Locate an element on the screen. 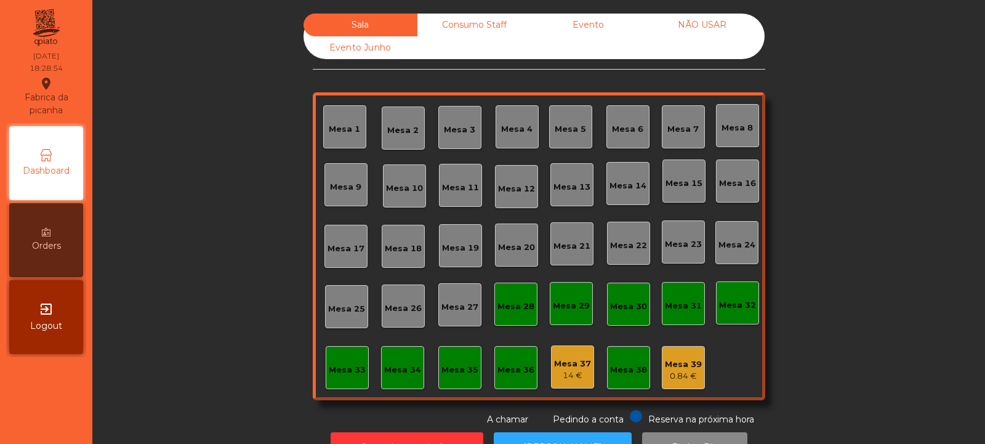 The image size is (985, 444). div: Mesa 21 is located at coordinates (572, 246).